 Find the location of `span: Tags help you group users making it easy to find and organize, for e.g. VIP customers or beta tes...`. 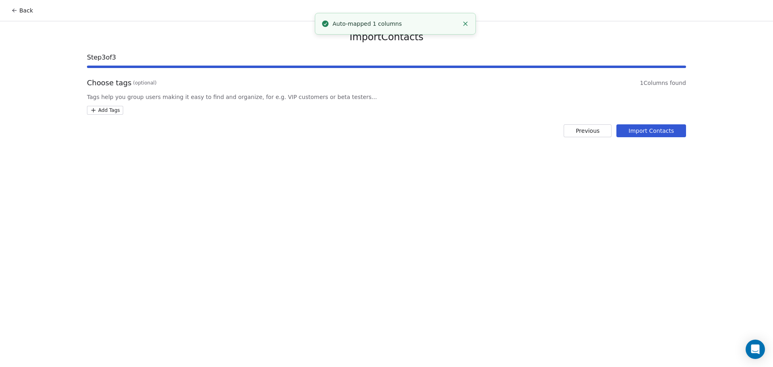

span: Tags help you group users making it easy to find and organize, for e.g. VIP customers or beta tes... is located at coordinates (387, 97).